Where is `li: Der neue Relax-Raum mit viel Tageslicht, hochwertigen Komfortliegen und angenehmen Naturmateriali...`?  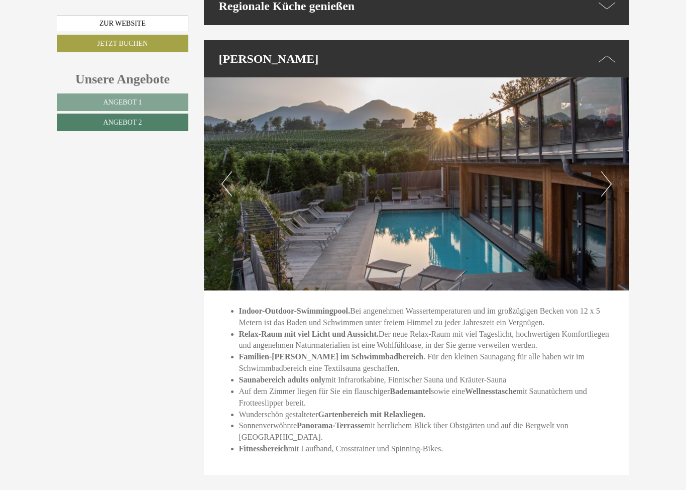
li: Der neue Relax-Raum mit viel Tageslicht, hochwertigen Komfortliegen und angenehmen Naturmateriali... is located at coordinates (427, 340).